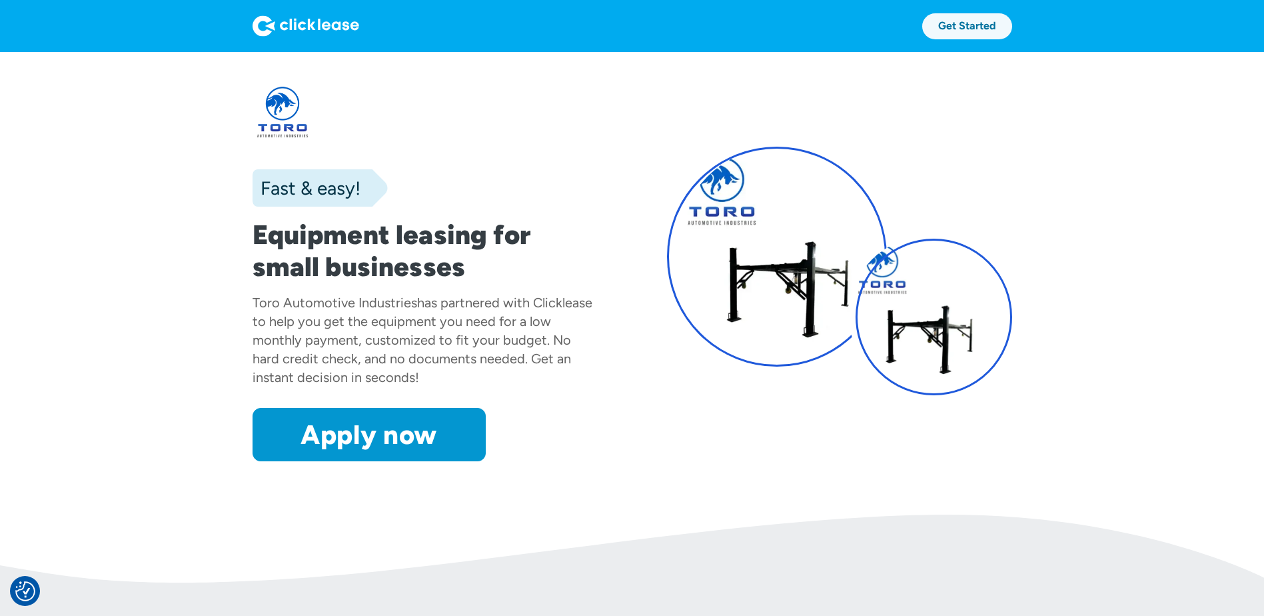 The image size is (1264, 616). What do you see at coordinates (423, 340) in the screenshot?
I see `div: has partnered with Clicklease to help you get the equipment you need for a low monthly payment, c...` at bounding box center [423, 340].